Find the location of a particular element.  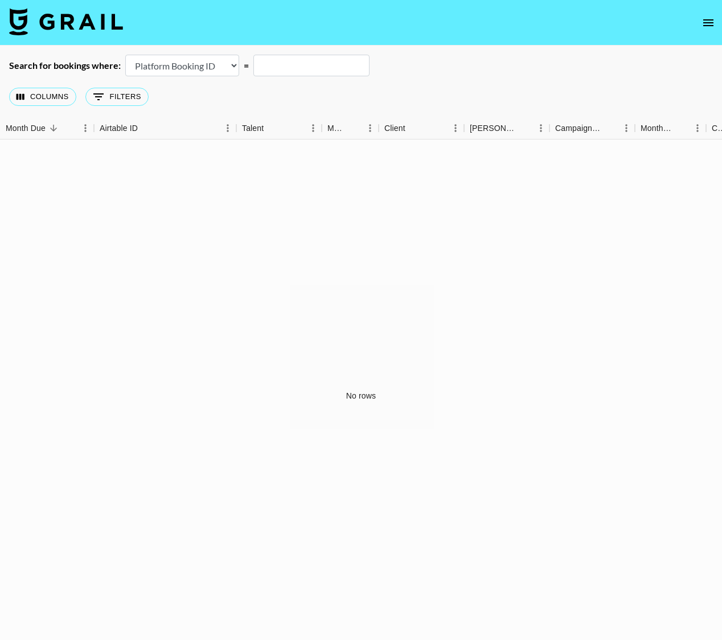

div: Booker is located at coordinates (507, 128).